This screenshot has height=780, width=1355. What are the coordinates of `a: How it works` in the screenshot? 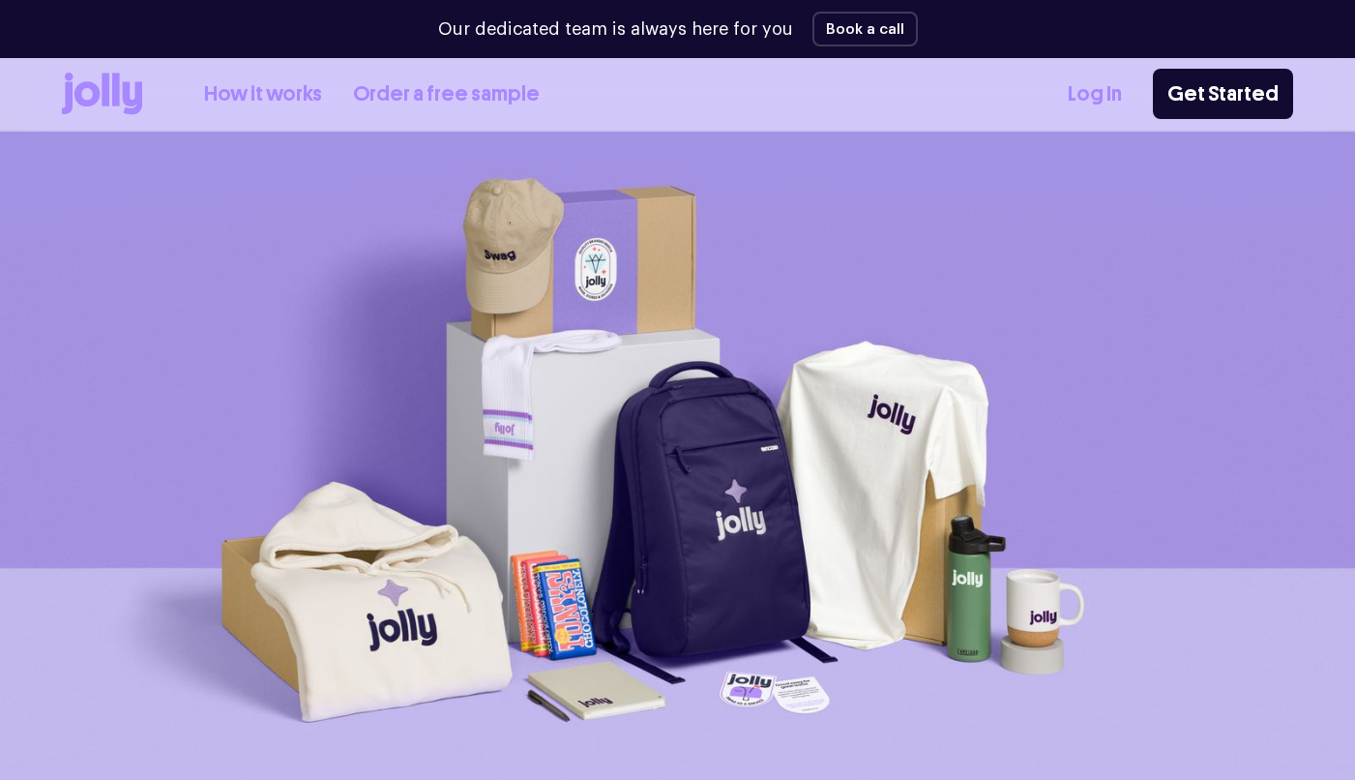 It's located at (263, 94).